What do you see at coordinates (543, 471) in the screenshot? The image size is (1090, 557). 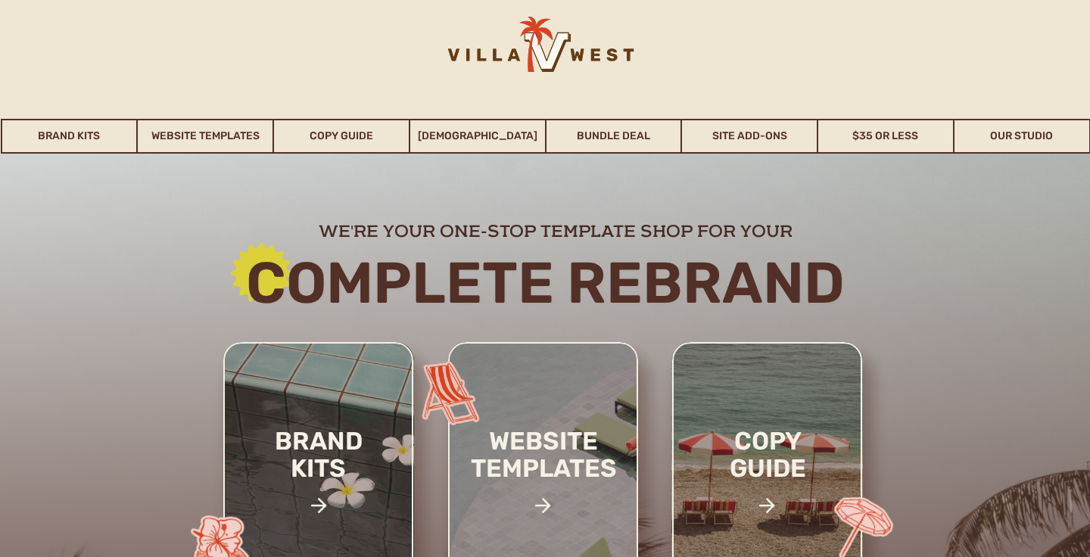 I see `a: website templates` at bounding box center [543, 471].